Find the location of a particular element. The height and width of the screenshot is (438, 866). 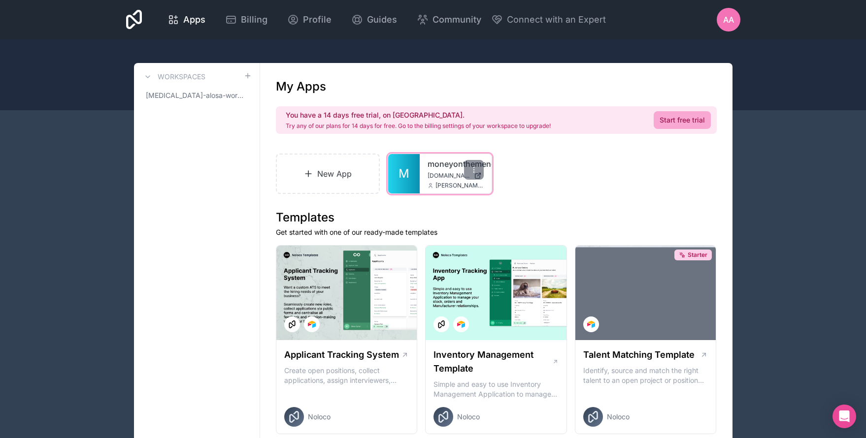

span: M is located at coordinates (404, 174).